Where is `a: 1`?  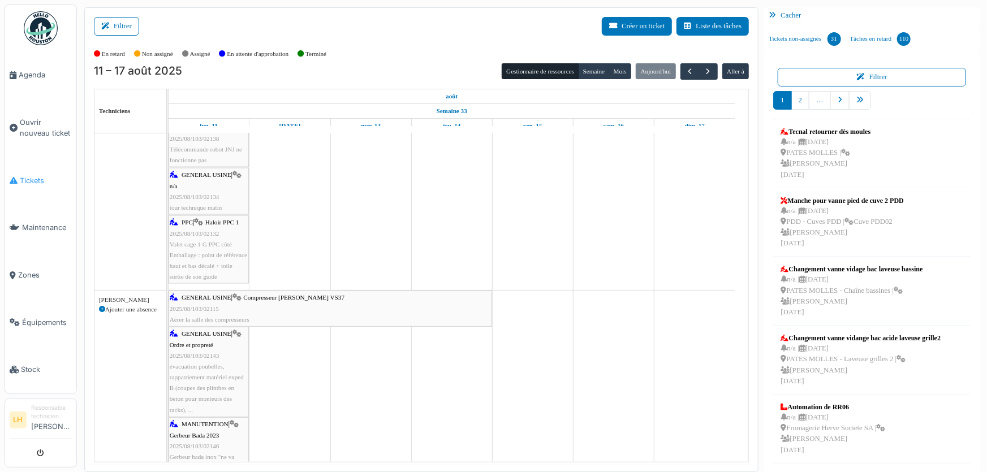
a: 1 is located at coordinates (782, 100).